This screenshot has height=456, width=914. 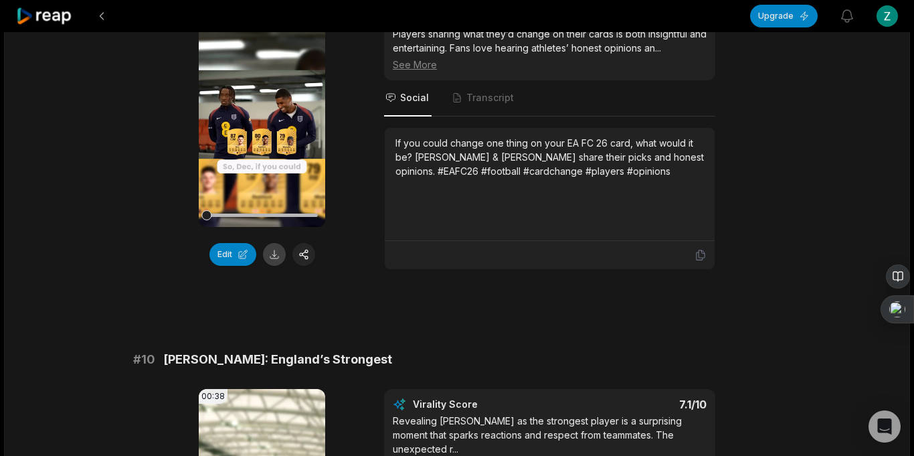 What do you see at coordinates (262, 114) in the screenshot?
I see `video: Your browser does not support mp4 format.` at bounding box center [262, 114].